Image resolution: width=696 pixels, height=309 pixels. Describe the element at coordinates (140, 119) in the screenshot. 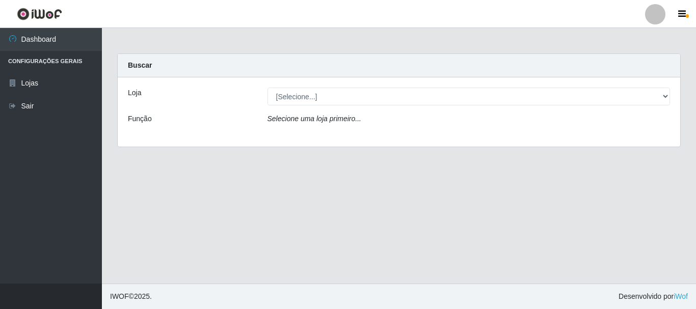

I see `label: Função` at that location.